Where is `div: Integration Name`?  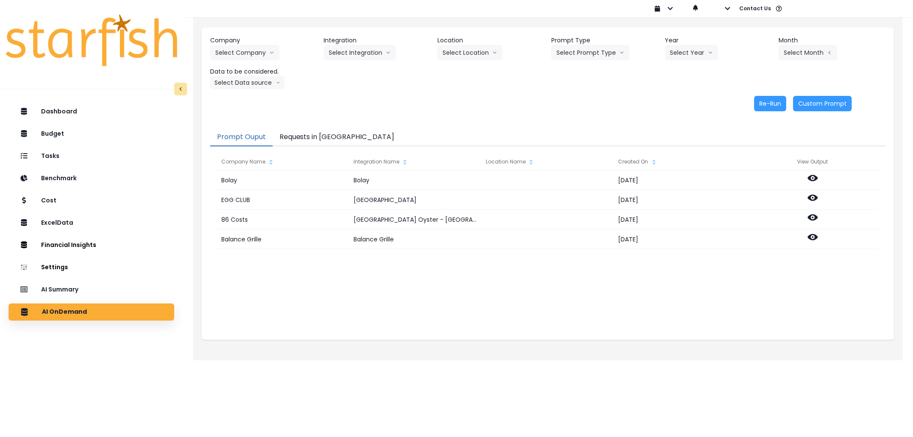 div: Integration Name is located at coordinates (415, 162).